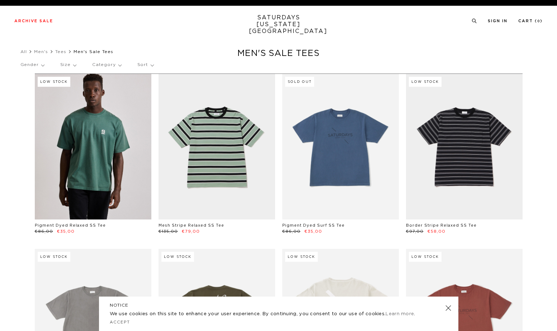 This screenshot has height=331, width=557. Describe the element at coordinates (93, 52) in the screenshot. I see `span: Men's Sale Tees` at that location.